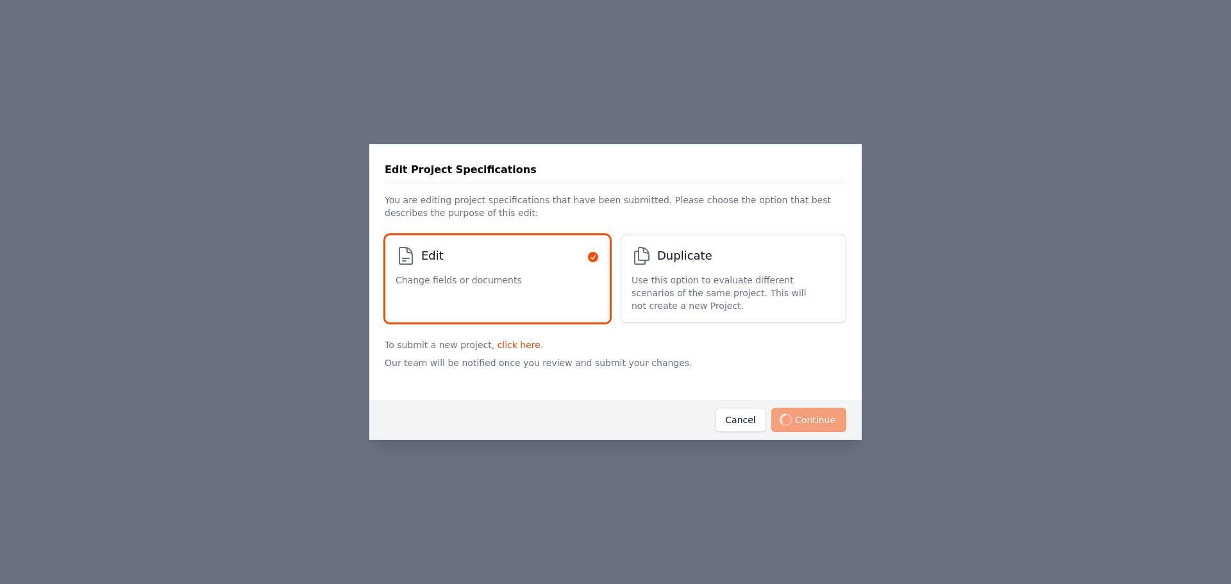 Image resolution: width=1231 pixels, height=584 pixels. What do you see at coordinates (727, 293) in the screenshot?
I see `span: Use this option to evaluate different scenarios of the same project. This will not create a new P...` at bounding box center [727, 293].